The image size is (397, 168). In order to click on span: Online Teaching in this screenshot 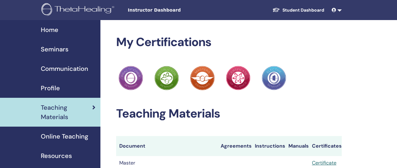, I will do `click(64, 137)`.